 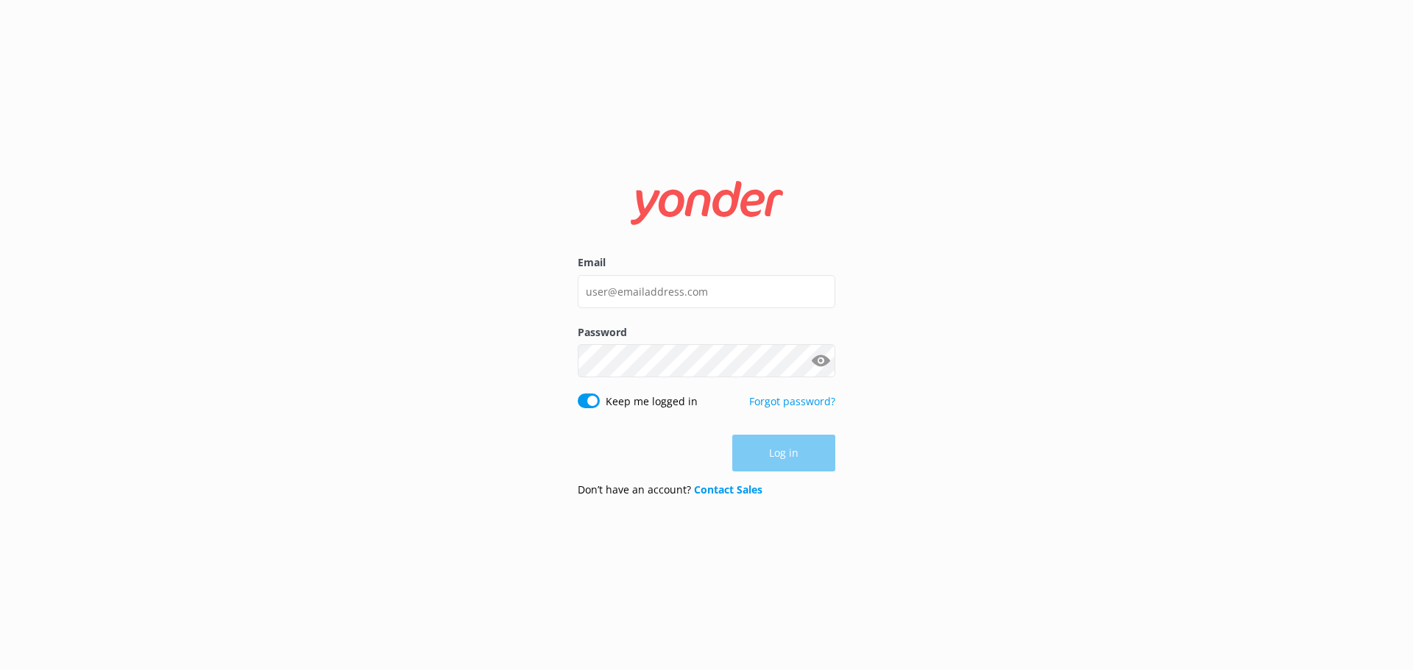 I want to click on label: Password, so click(x=706, y=333).